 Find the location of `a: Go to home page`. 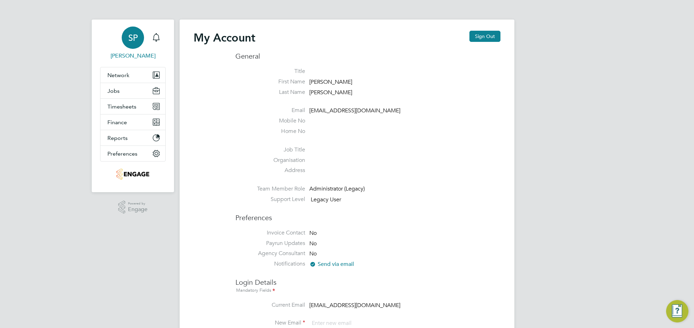

a: Go to home page is located at coordinates (133, 174).